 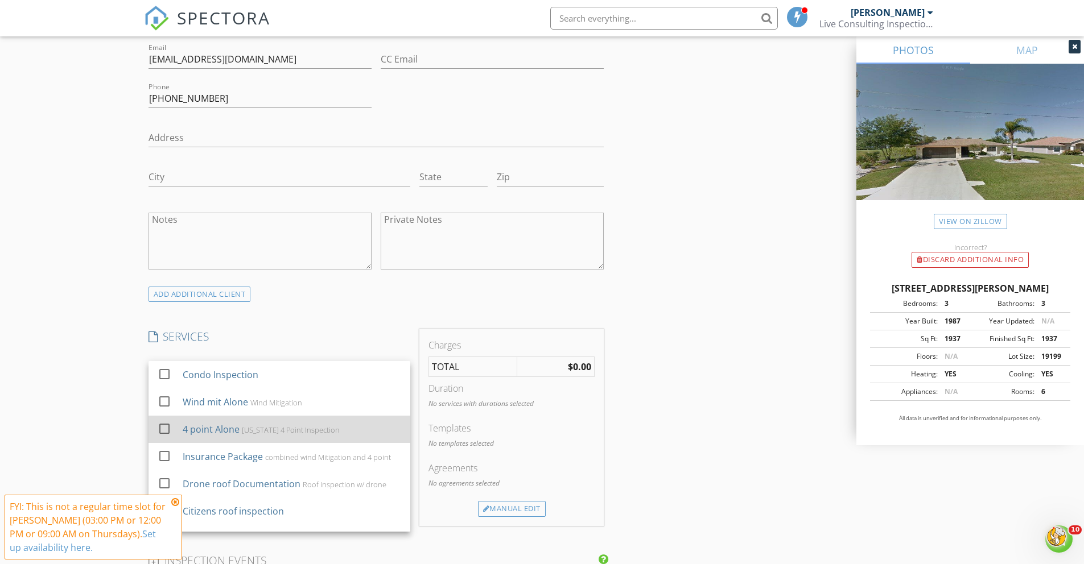 What do you see at coordinates (913, 50) in the screenshot?
I see `a: PHOTOS` at bounding box center [913, 50].